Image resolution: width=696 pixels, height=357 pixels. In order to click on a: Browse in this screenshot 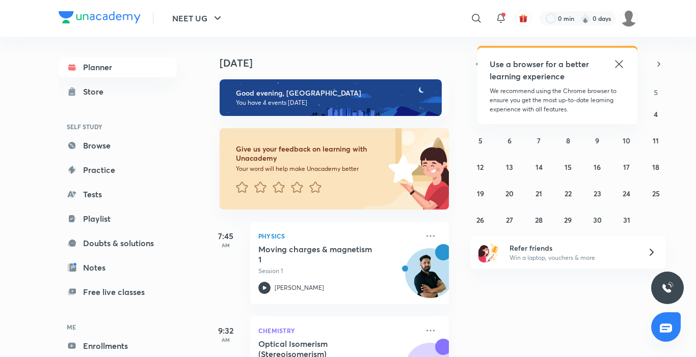, I will do `click(118, 146)`.